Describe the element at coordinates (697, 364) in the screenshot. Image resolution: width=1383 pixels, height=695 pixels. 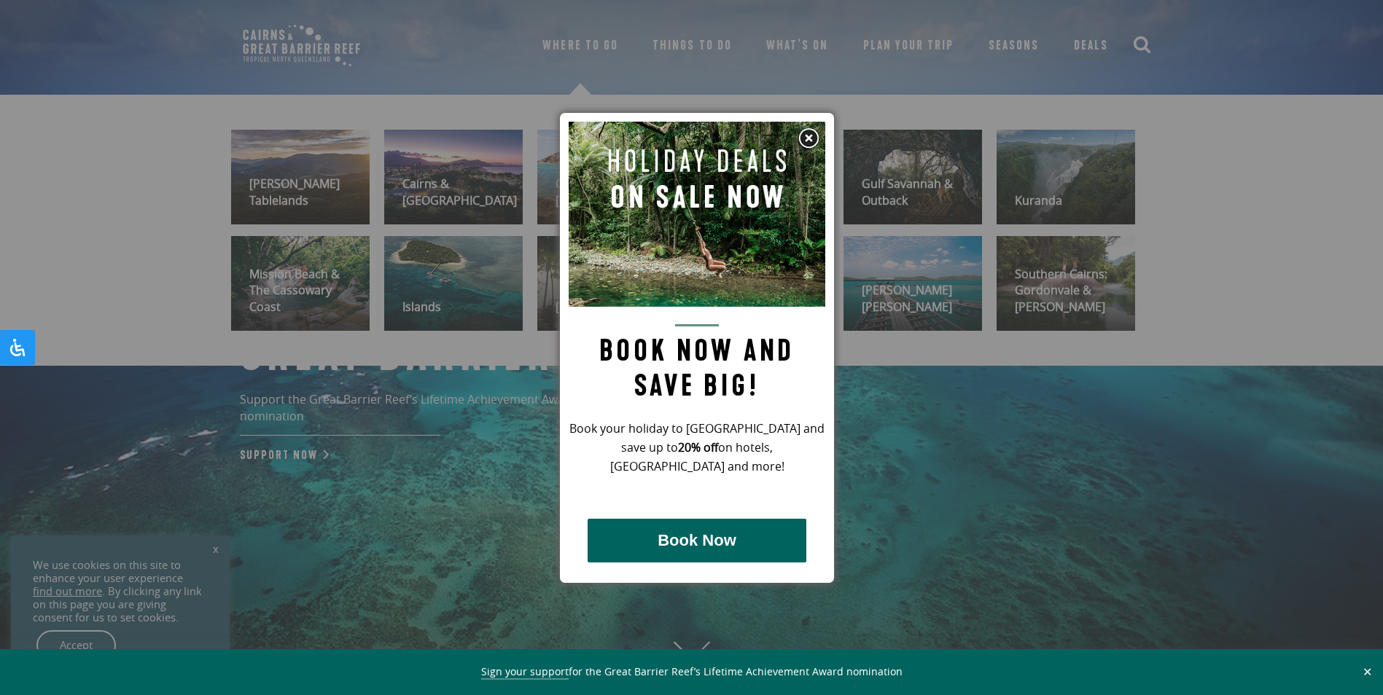
I see `h2: Book now and save big!` at that location.